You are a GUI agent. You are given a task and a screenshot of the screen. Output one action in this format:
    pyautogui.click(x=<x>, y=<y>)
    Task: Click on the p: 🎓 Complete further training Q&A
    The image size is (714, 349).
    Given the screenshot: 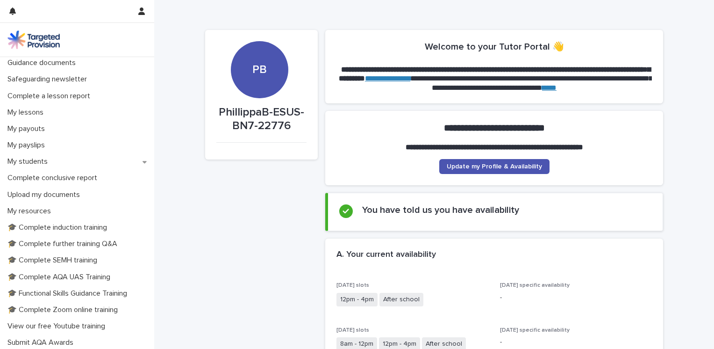 What is the action you would take?
    pyautogui.click(x=64, y=244)
    